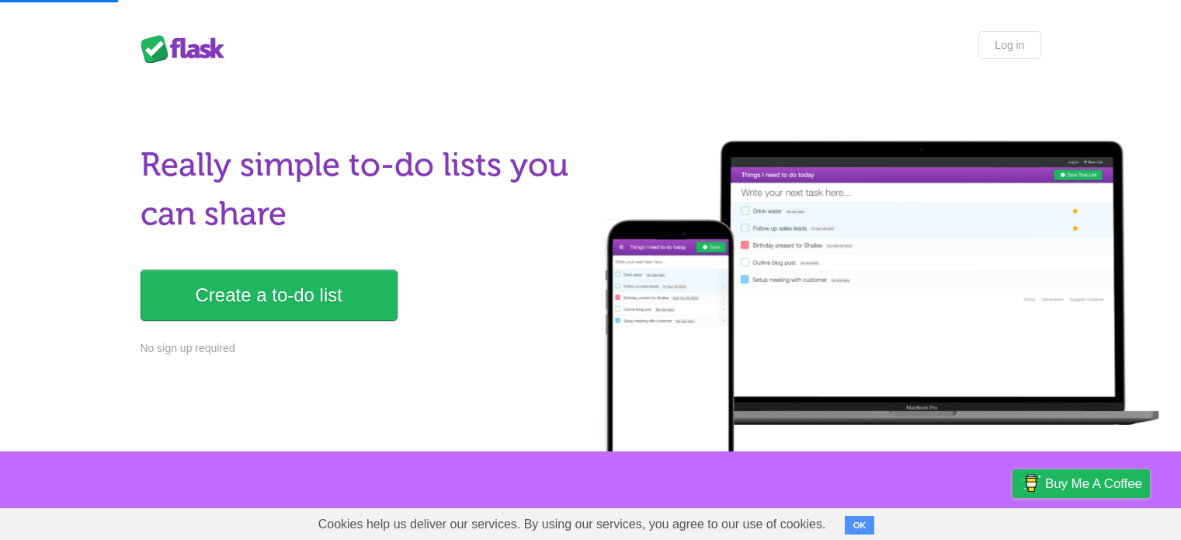 The height and width of the screenshot is (540, 1181). I want to click on div: Flask Lists, so click(187, 49).